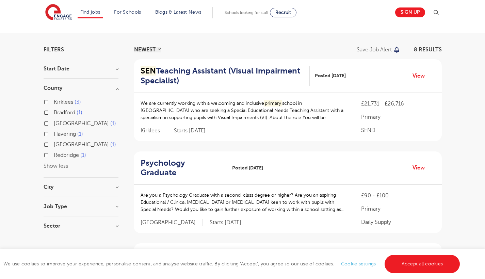 This screenshot has height=279, width=485. What do you see at coordinates (81, 88) in the screenshot?
I see `h3: County` at bounding box center [81, 88].